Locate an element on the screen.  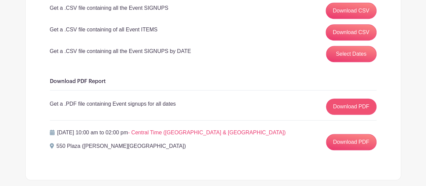
p: Get a .CSV file containing all the Event SIGNUPS by DATE is located at coordinates (120, 51).